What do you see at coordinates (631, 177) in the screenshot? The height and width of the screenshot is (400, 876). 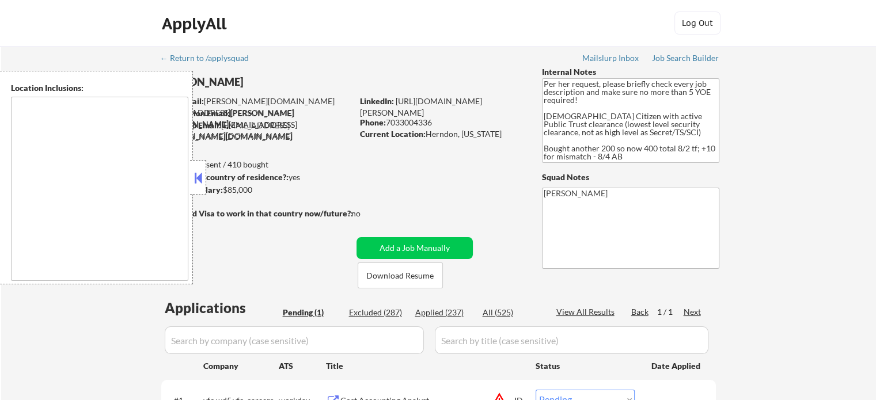 I see `div: Squad Notes` at bounding box center [631, 177].